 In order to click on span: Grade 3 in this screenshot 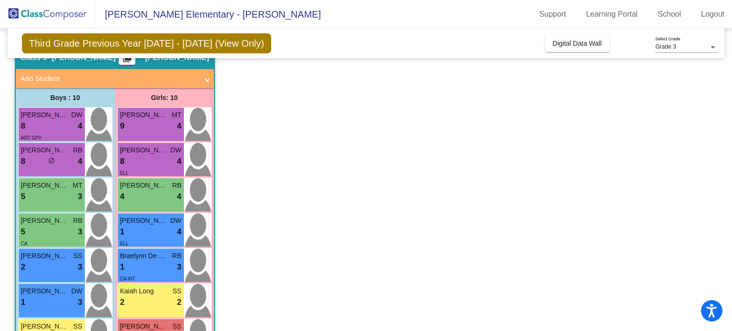, I will do `click(666, 47)`.